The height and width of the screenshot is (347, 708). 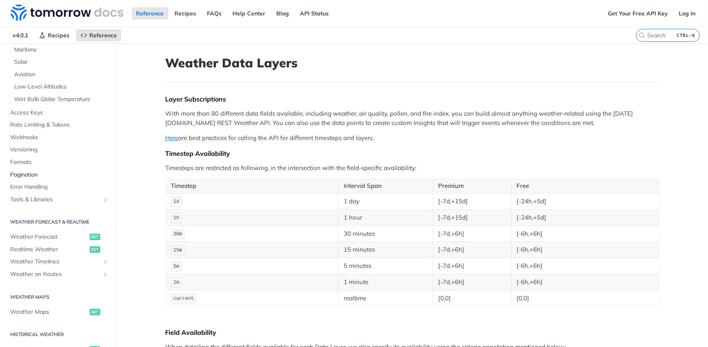 What do you see at coordinates (58, 187) in the screenshot?
I see `a: Error Handling` at bounding box center [58, 187].